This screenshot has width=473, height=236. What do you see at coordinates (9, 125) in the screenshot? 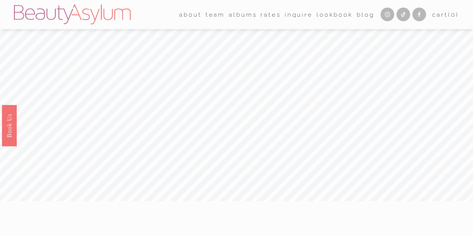
I see `a: Book Us` at bounding box center [9, 125].